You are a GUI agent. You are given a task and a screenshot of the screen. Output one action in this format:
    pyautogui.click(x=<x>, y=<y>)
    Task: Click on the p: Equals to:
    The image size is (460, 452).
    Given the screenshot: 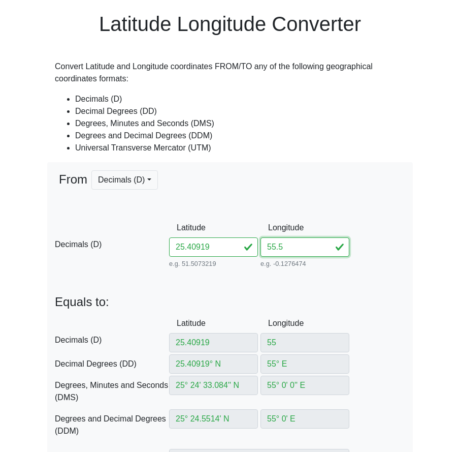 What is the action you would take?
    pyautogui.click(x=230, y=302)
    